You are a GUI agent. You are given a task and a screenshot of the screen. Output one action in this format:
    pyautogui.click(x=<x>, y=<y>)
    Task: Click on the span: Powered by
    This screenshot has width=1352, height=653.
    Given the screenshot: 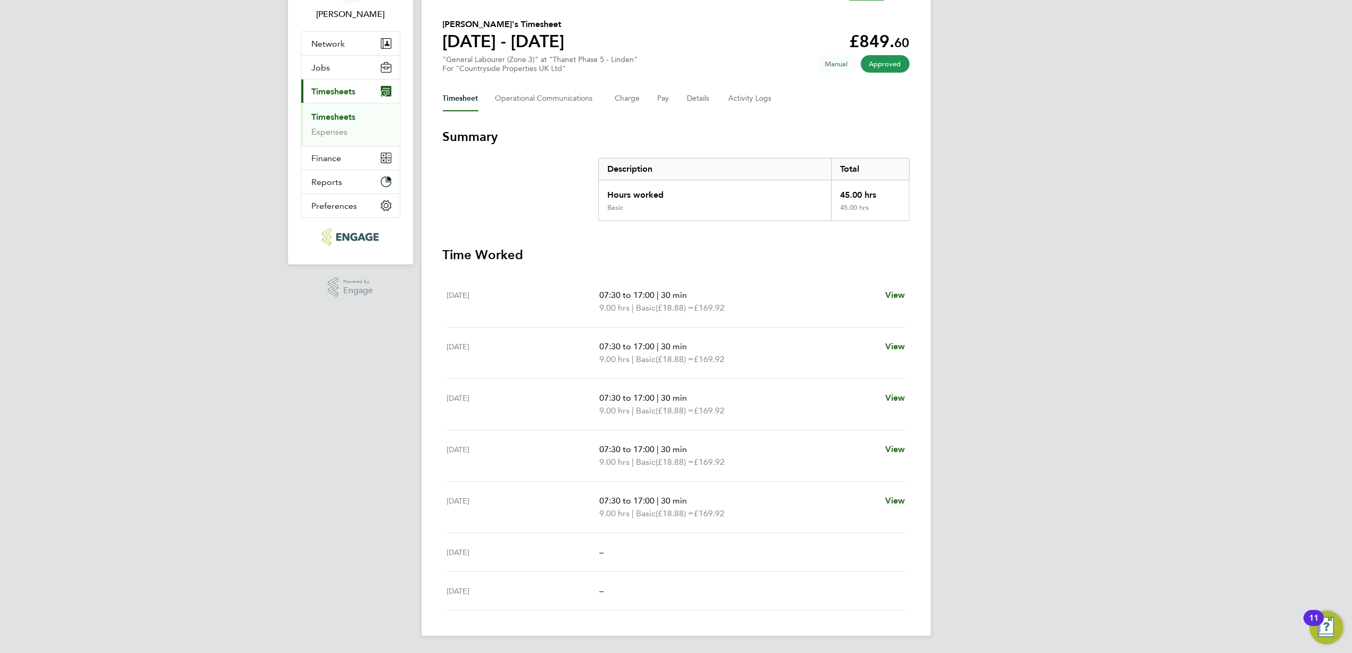 What is the action you would take?
    pyautogui.click(x=358, y=282)
    